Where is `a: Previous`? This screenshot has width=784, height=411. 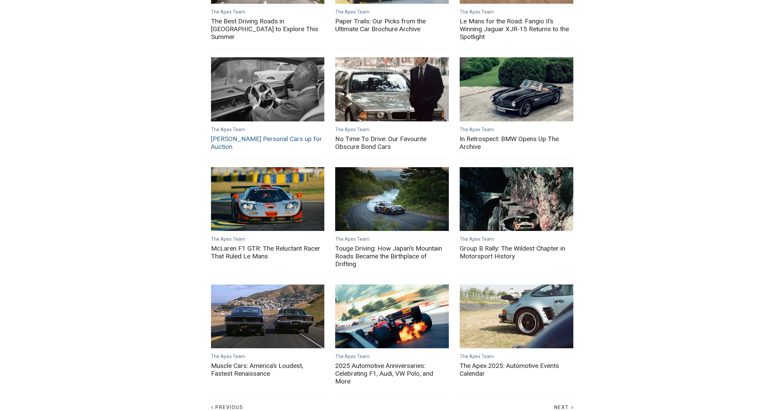
a: Previous is located at coordinates (230, 407).